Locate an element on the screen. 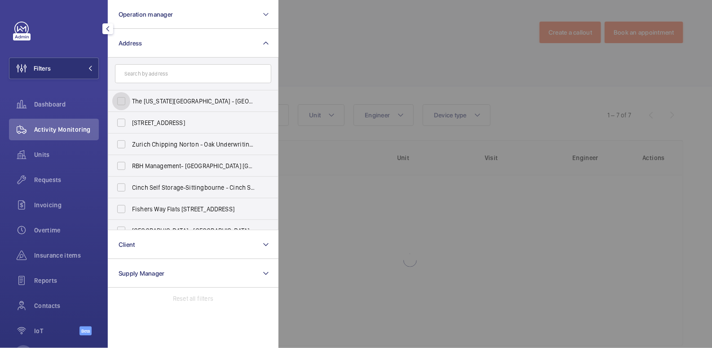  span: Activity Monitoring is located at coordinates (66, 129).